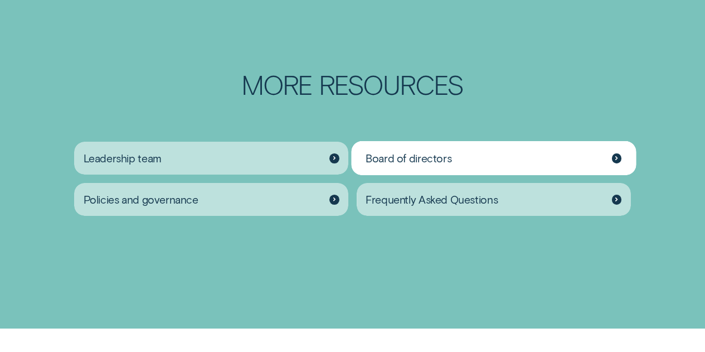  Describe the element at coordinates (211, 158) in the screenshot. I see `a: Leadership team` at that location.